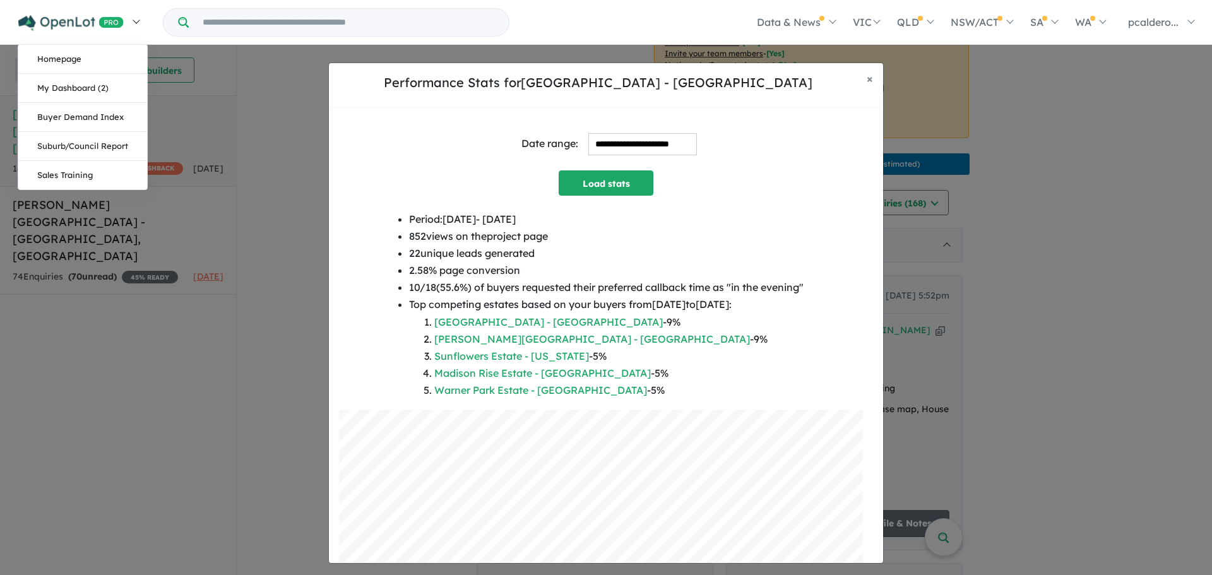 This screenshot has height=575, width=1212. Describe the element at coordinates (348, 22) in the screenshot. I see `input: Try estate name, suburb, builder or developer` at that location.